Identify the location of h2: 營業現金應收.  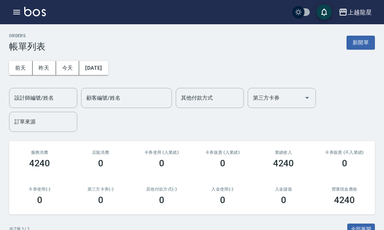
(344, 189).